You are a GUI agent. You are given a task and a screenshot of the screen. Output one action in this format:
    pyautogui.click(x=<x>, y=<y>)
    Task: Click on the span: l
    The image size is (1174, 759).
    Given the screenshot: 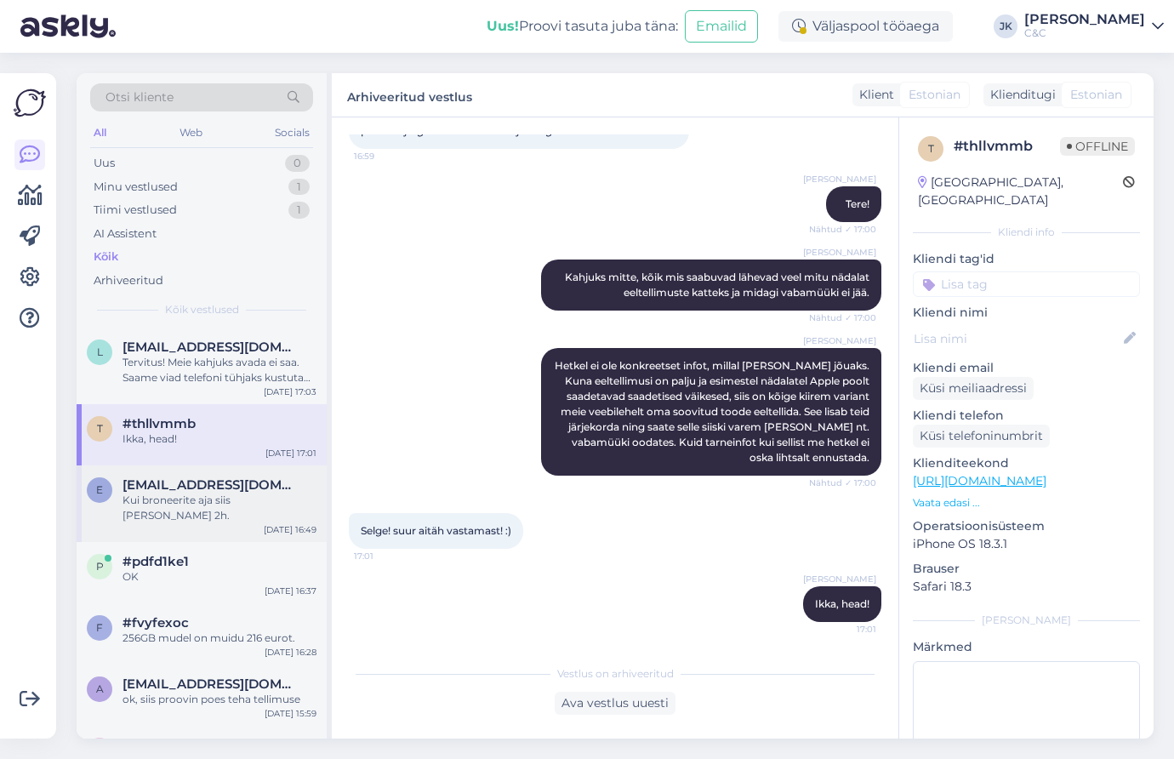 What is the action you would take?
    pyautogui.click(x=100, y=351)
    